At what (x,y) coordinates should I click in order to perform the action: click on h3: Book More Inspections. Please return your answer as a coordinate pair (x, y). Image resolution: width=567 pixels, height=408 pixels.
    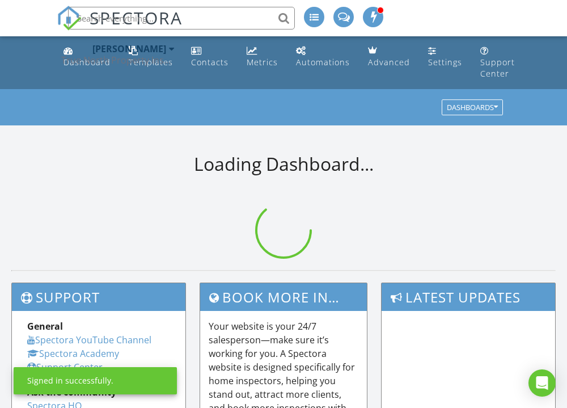
    Looking at the image, I should click on (284, 297).